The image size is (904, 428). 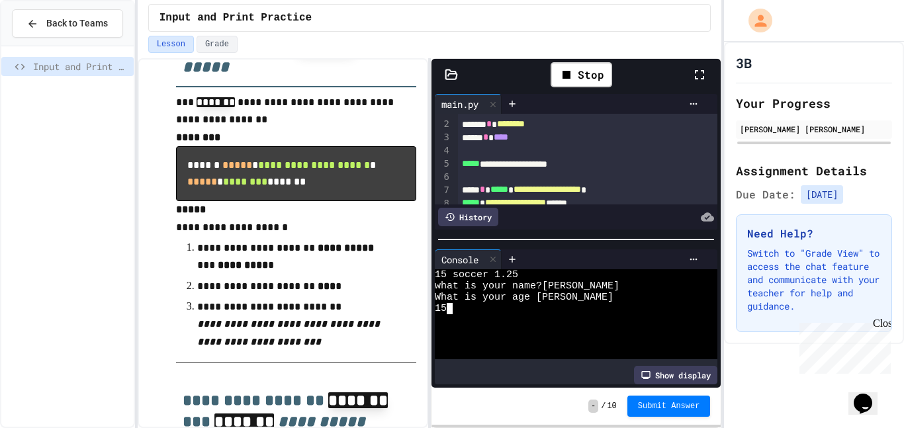 I want to click on h1: 3B, so click(x=744, y=63).